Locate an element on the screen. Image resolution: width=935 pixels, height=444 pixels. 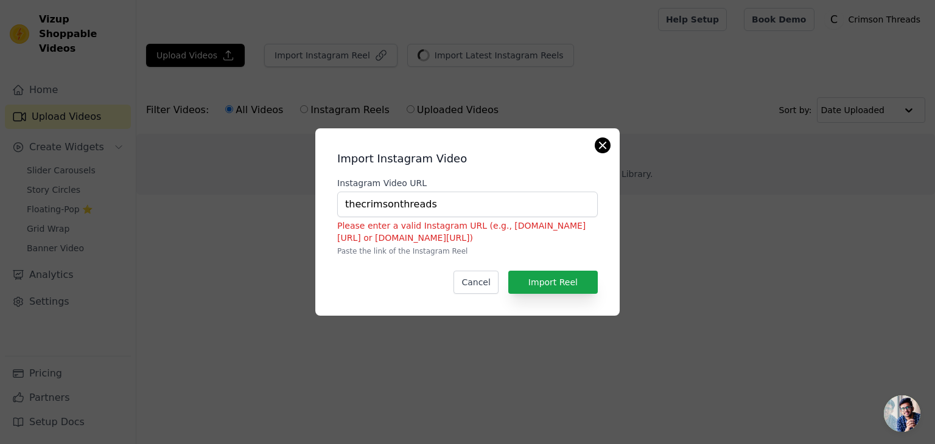
label: Instagram Video URL is located at coordinates (468, 183).